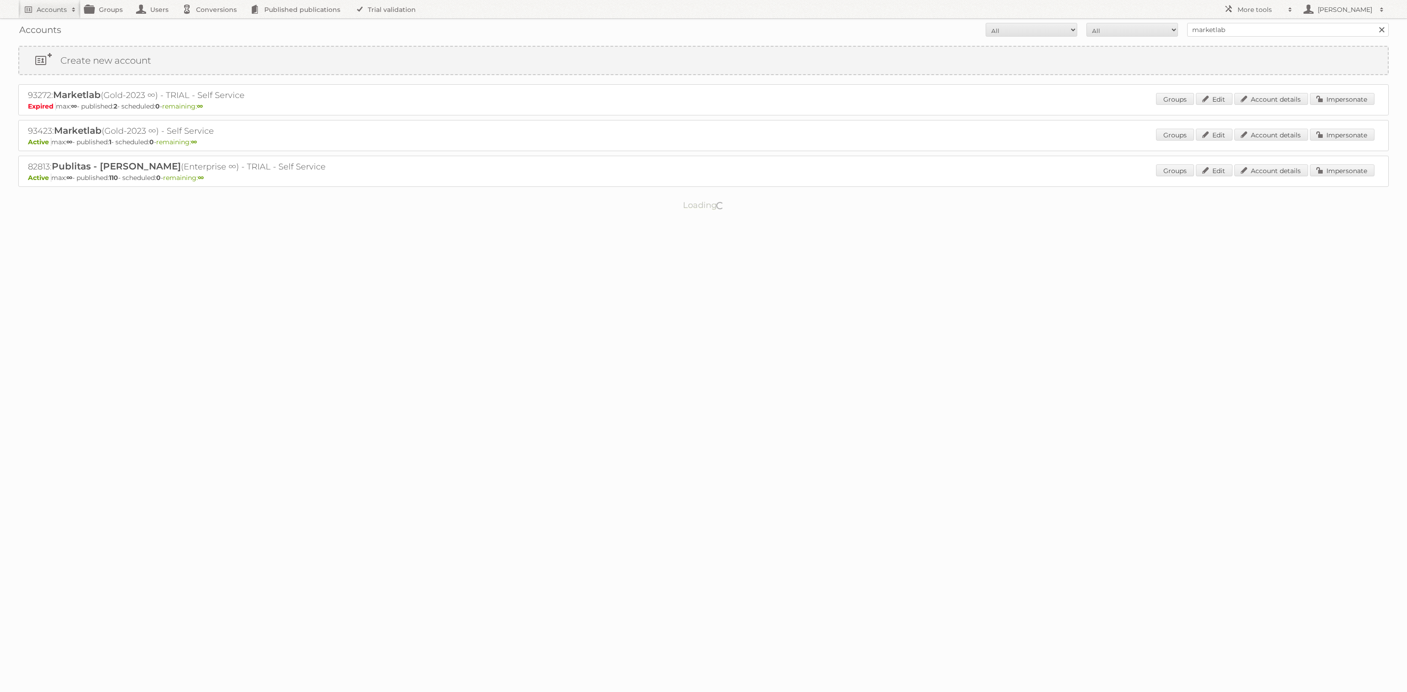 The height and width of the screenshot is (692, 1407). Describe the element at coordinates (188, 131) in the screenshot. I see `h2: 93423: (Gold-2023 ∞) - Self Service` at that location.